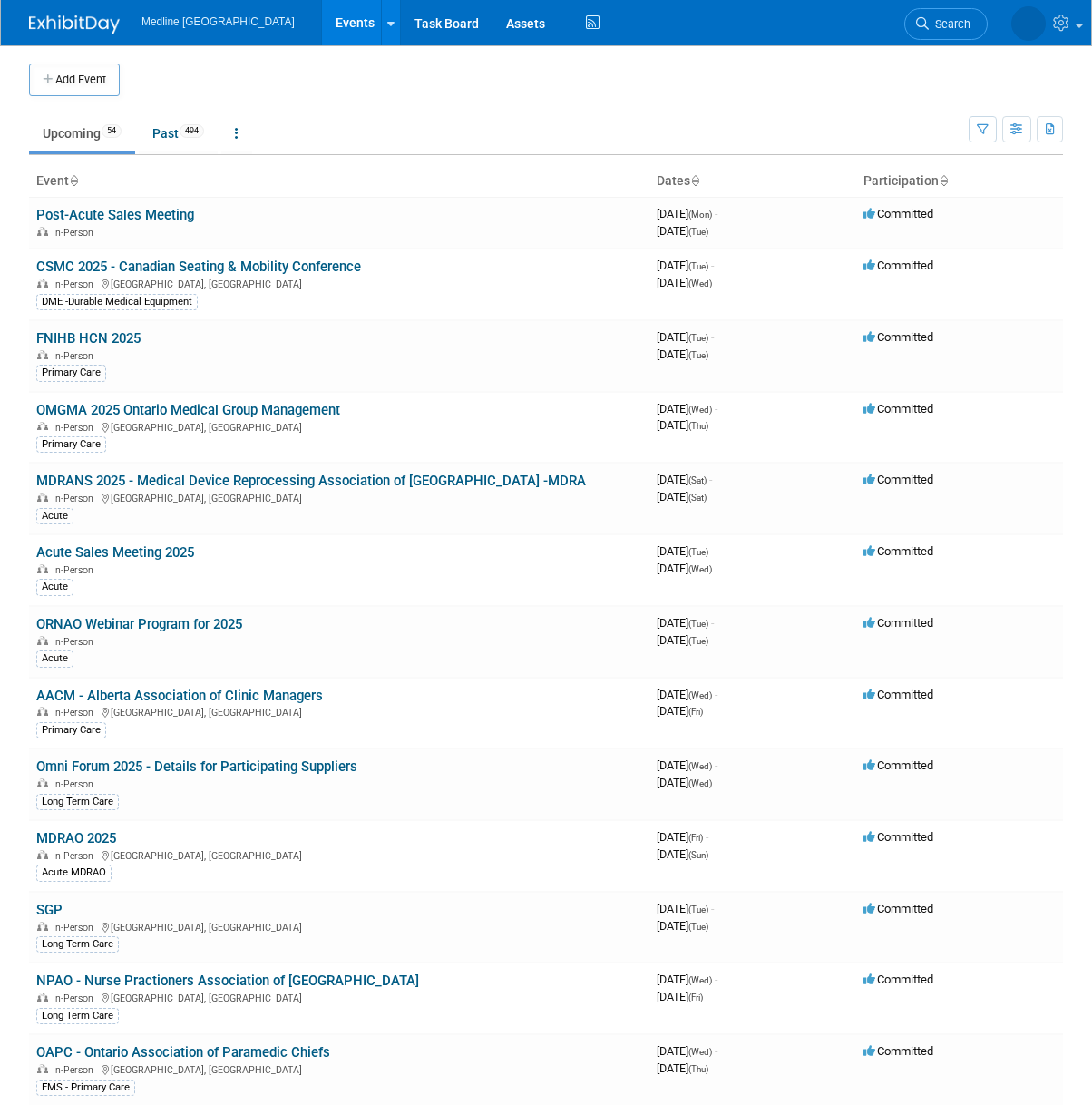 This screenshot has width=1092, height=1105. What do you see at coordinates (71, 444) in the screenshot?
I see `div: Primary Care` at bounding box center [71, 444].